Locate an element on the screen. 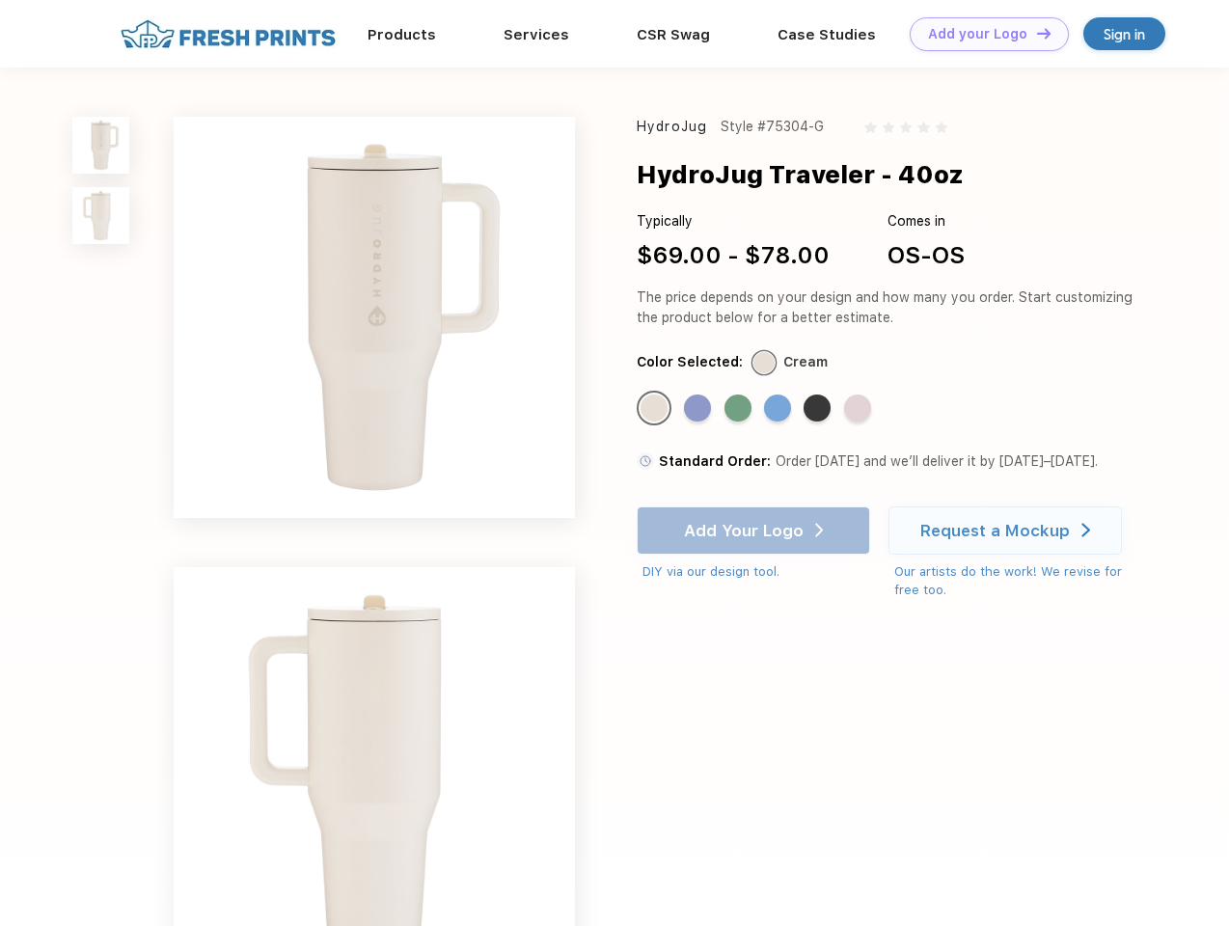 The width and height of the screenshot is (1229, 926). div: Request a Mockup is located at coordinates (995, 531).